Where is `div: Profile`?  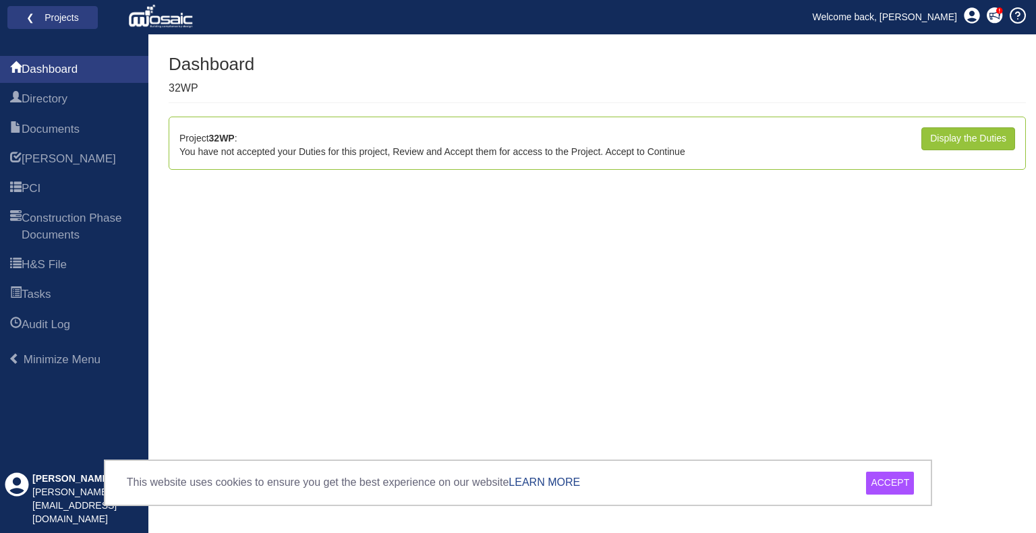
div: Profile is located at coordinates (17, 500).